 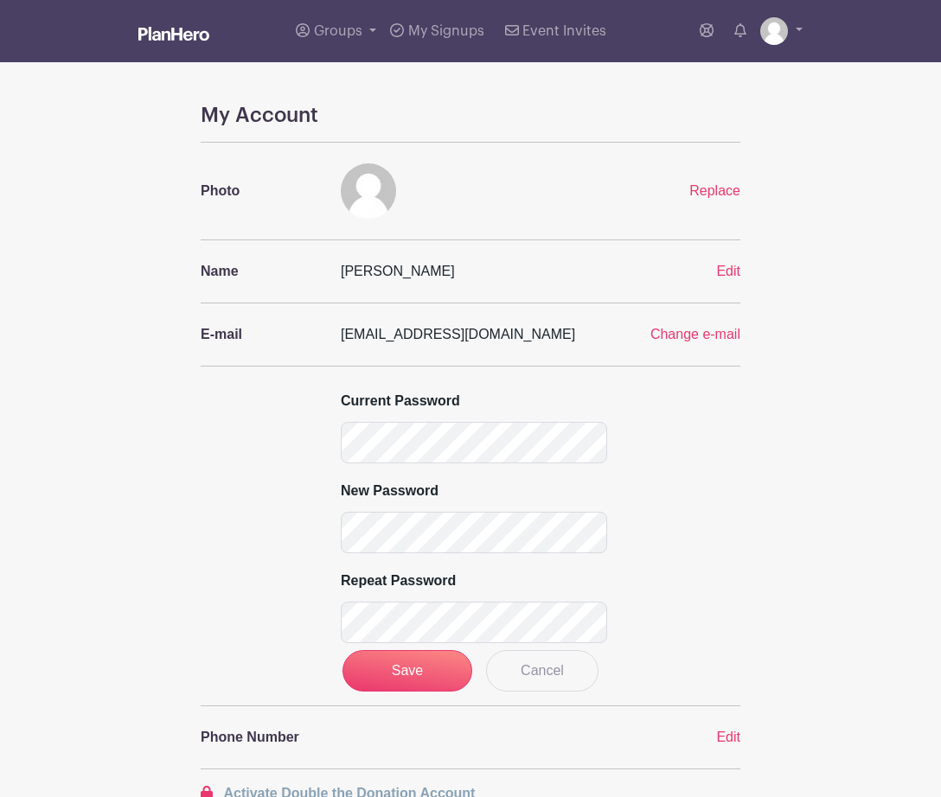 What do you see at coordinates (260, 191) in the screenshot?
I see `p: Photo` at bounding box center [260, 191].